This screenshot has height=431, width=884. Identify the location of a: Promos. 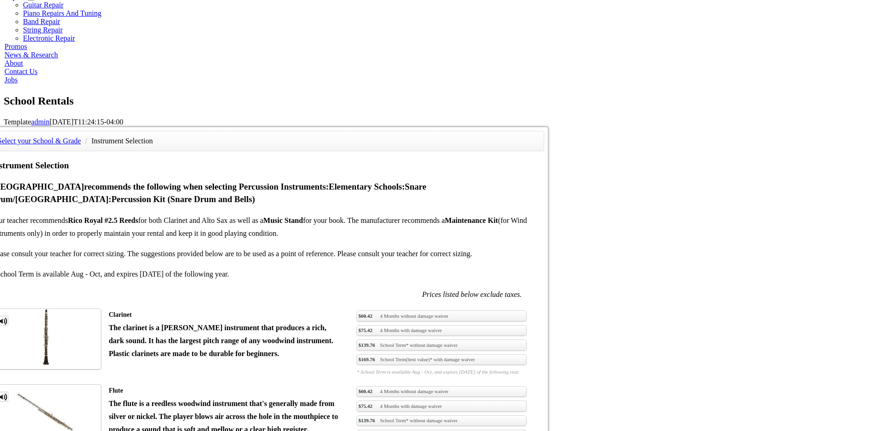
(16, 46).